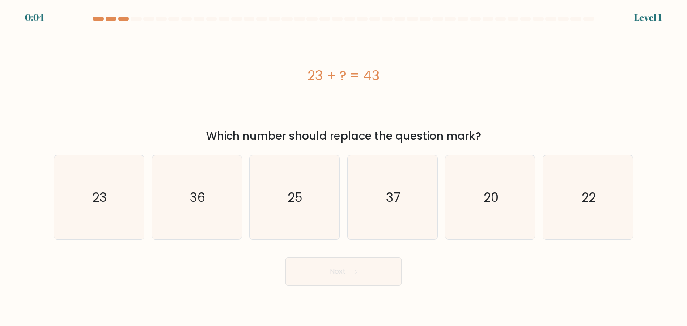 This screenshot has width=687, height=326. I want to click on text: 23, so click(100, 198).